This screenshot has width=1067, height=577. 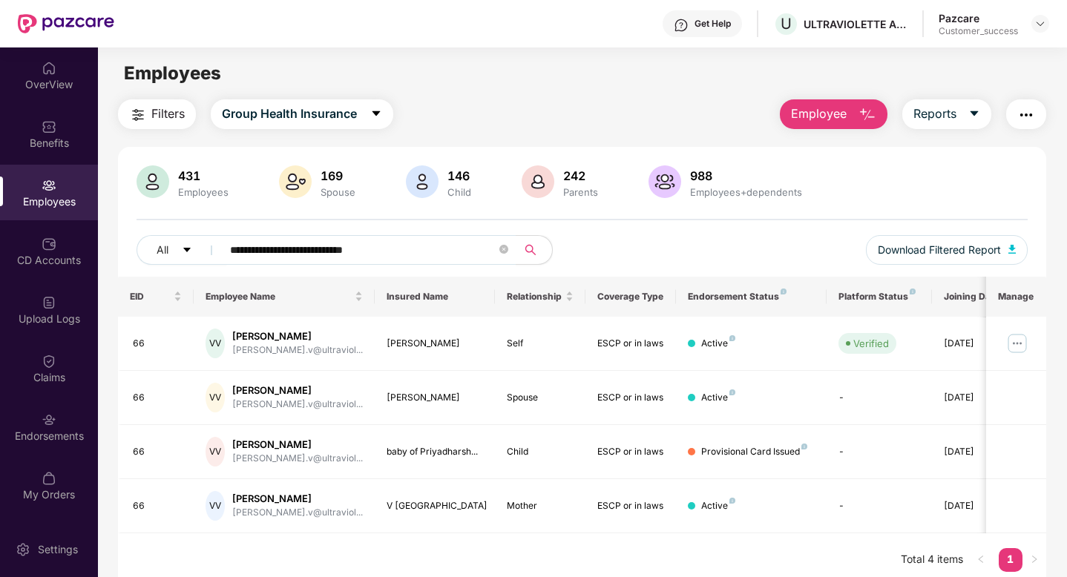 I want to click on th: Employee Name, so click(x=284, y=297).